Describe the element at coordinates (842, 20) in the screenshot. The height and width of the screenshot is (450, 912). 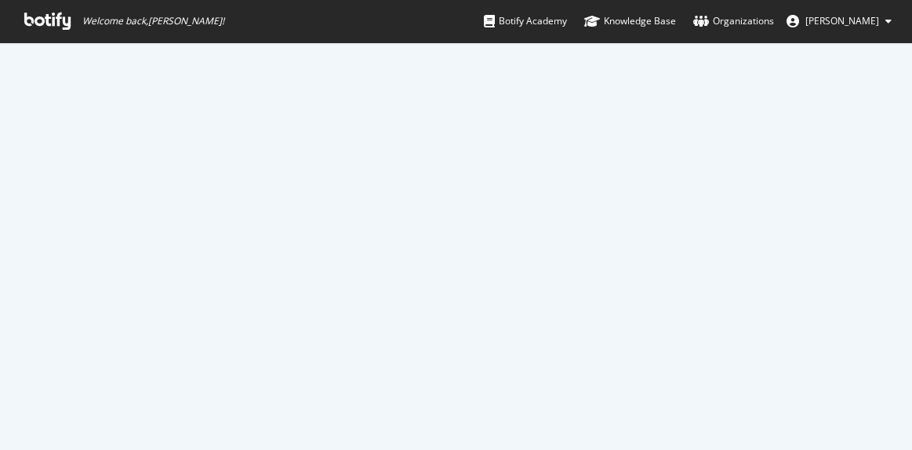
I see `span: Bikash Behera` at that location.